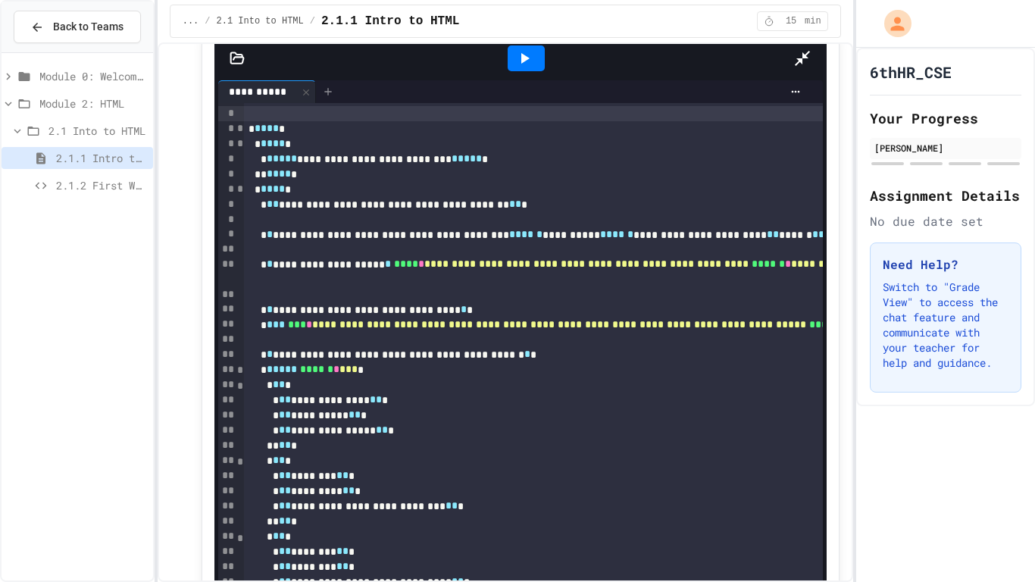  What do you see at coordinates (946, 118) in the screenshot?
I see `h2: Your Progress` at bounding box center [946, 118].